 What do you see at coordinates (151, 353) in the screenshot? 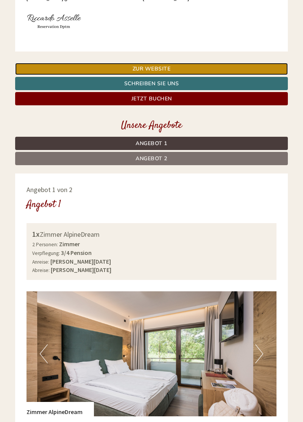
I see `img: image` at bounding box center [151, 353].